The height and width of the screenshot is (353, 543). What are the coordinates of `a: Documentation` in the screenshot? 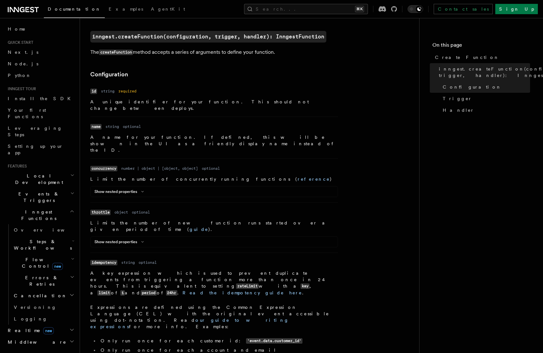 It's located at (74, 10).